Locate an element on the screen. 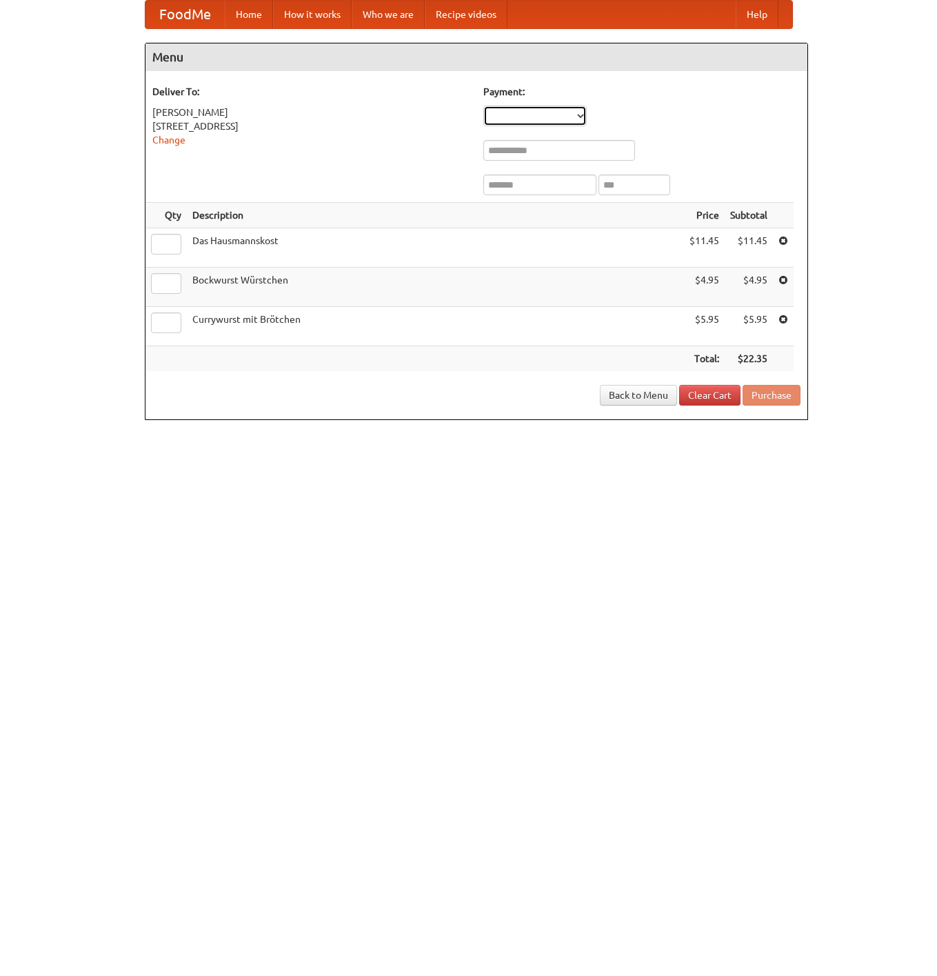 Image resolution: width=937 pixels, height=976 pixels. th: $22.35 is located at coordinates (749, 359).